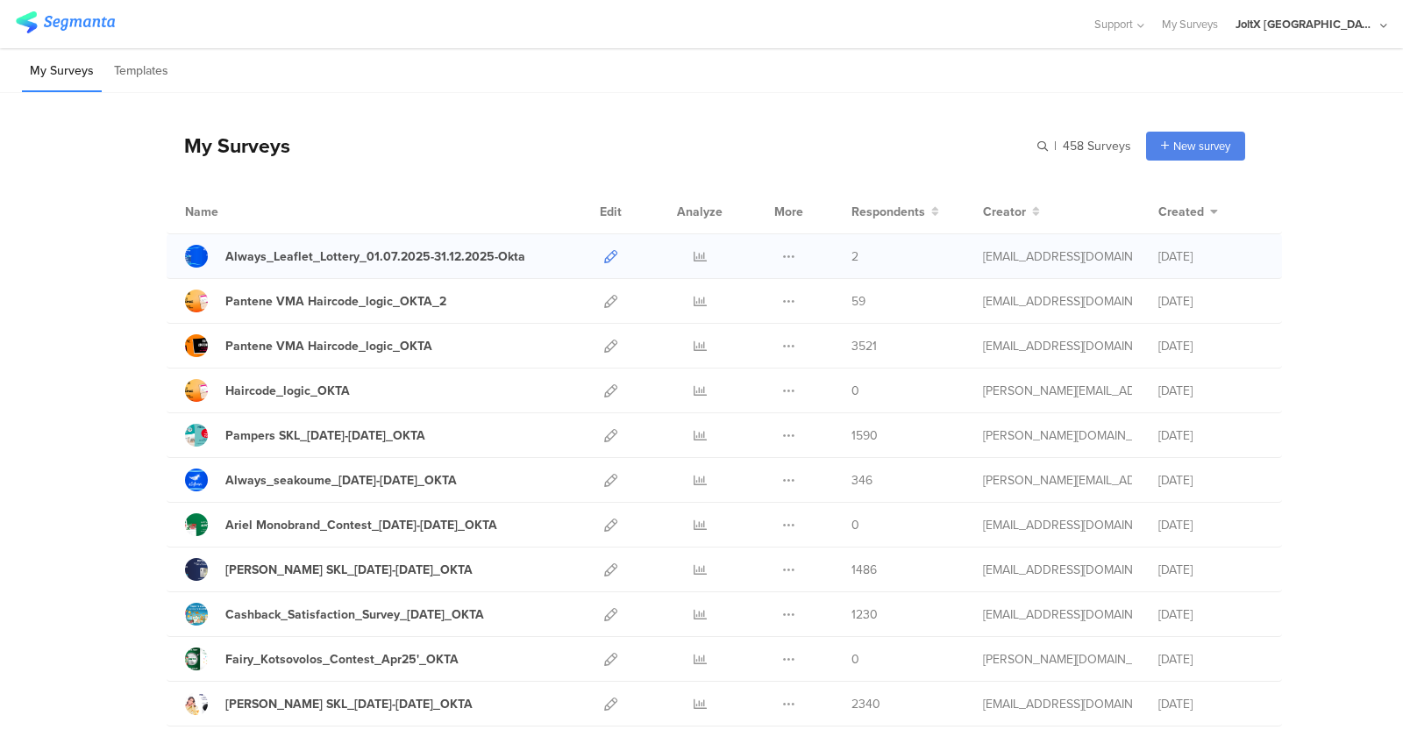 This screenshot has width=1403, height=730. Describe the element at coordinates (361, 524) in the screenshot. I see `div: Ariel Monobrand_Contest_01May25-31May25_OKTA` at that location.